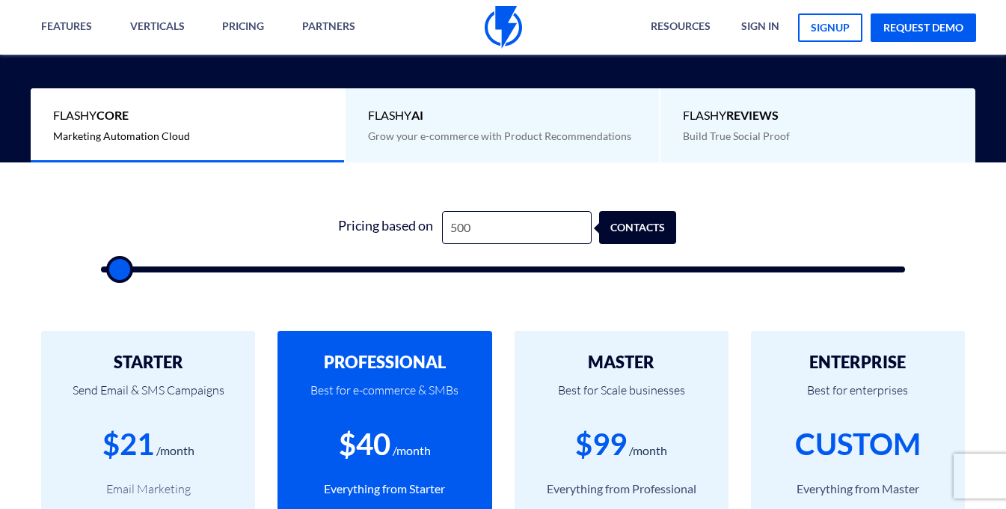 This screenshot has height=509, width=1006. What do you see at coordinates (858, 362) in the screenshot?
I see `h2: ENTERPRISE` at bounding box center [858, 362].